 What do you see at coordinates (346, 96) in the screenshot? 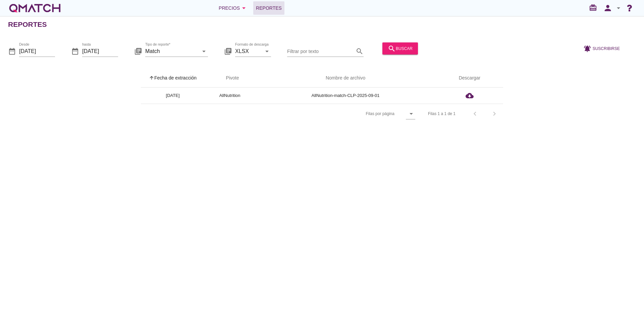
I see `td: AllNutrition-match-CLP-2025-09-01` at bounding box center [346, 96].